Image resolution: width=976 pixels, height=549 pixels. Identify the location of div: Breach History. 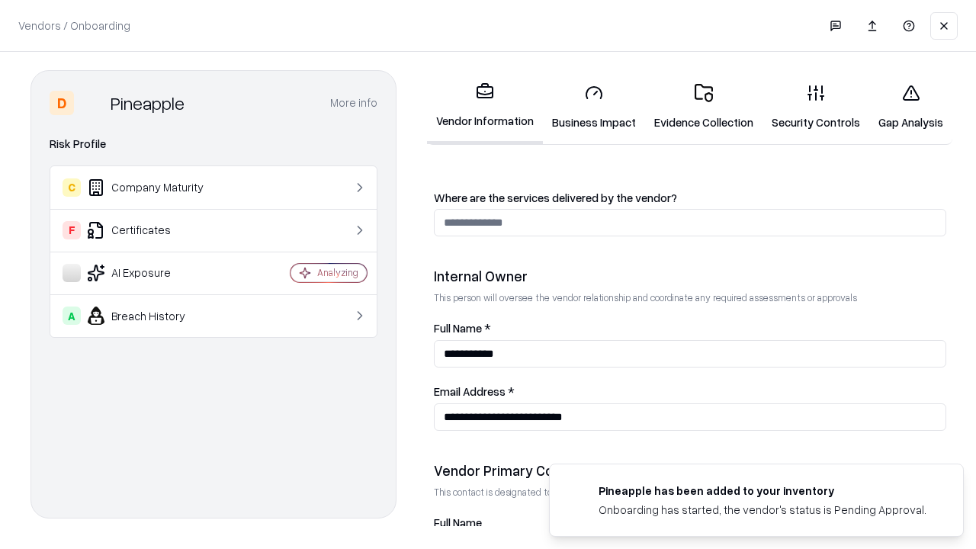
(153, 316).